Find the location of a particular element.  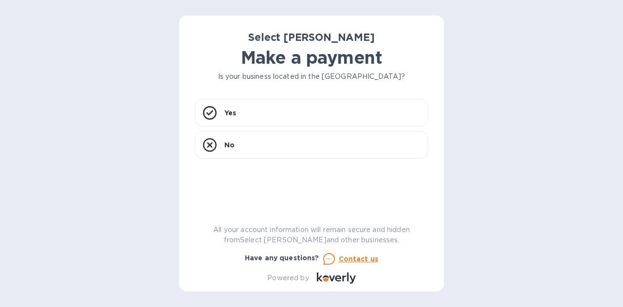

b: Have any questions? is located at coordinates (282, 258).